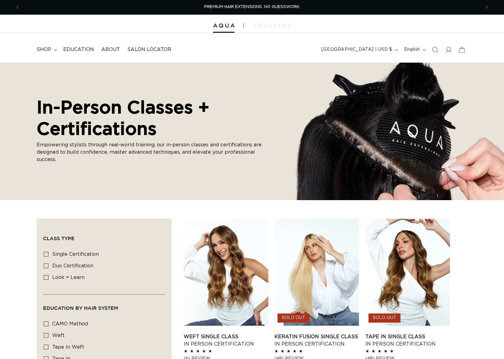 This screenshot has height=359, width=504. What do you see at coordinates (272, 25) in the screenshot?
I see `img: aqualyna.com` at bounding box center [272, 25].